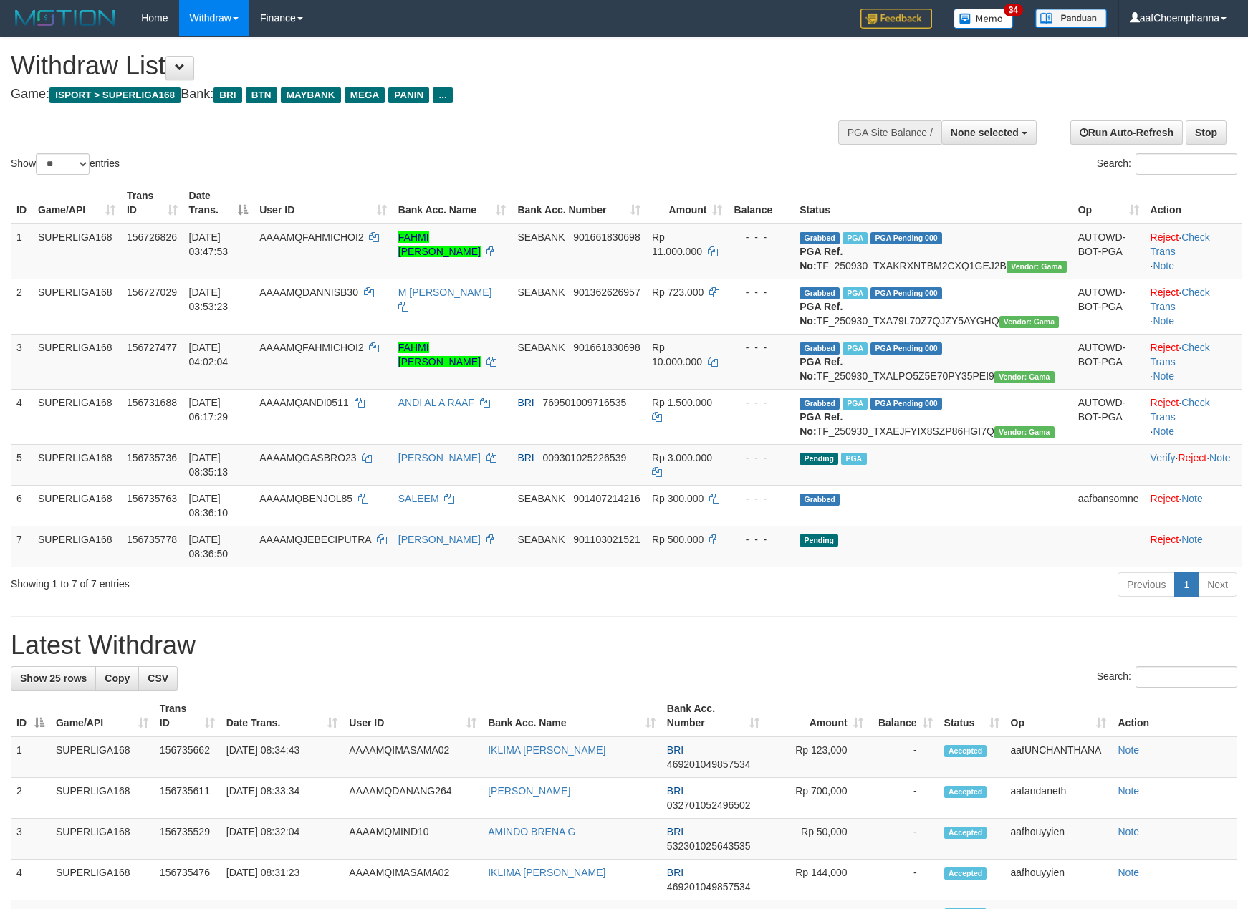 The image size is (1248, 909). I want to click on span: AAAAMQDANNISB30, so click(309, 292).